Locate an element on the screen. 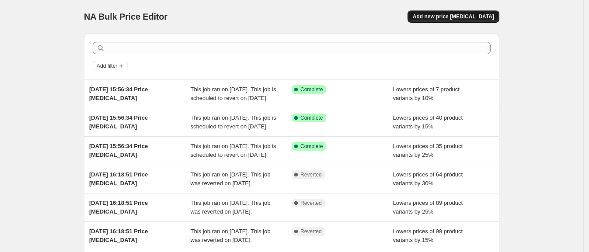  button: Add filter is located at coordinates (110, 66).